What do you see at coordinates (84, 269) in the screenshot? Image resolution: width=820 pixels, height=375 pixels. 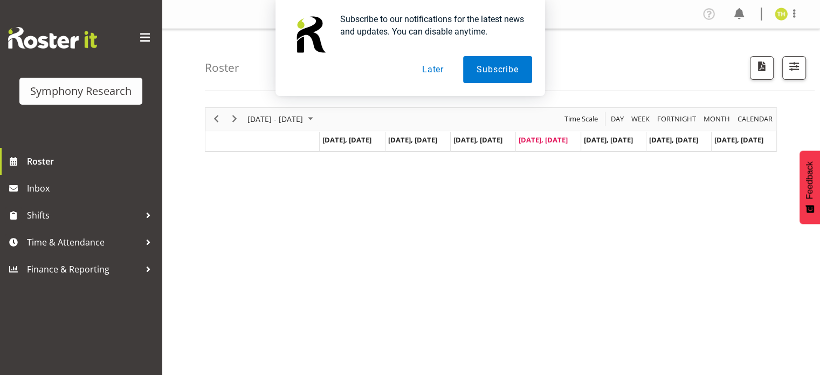 I see `span: Finance & Reporting` at bounding box center [84, 269].